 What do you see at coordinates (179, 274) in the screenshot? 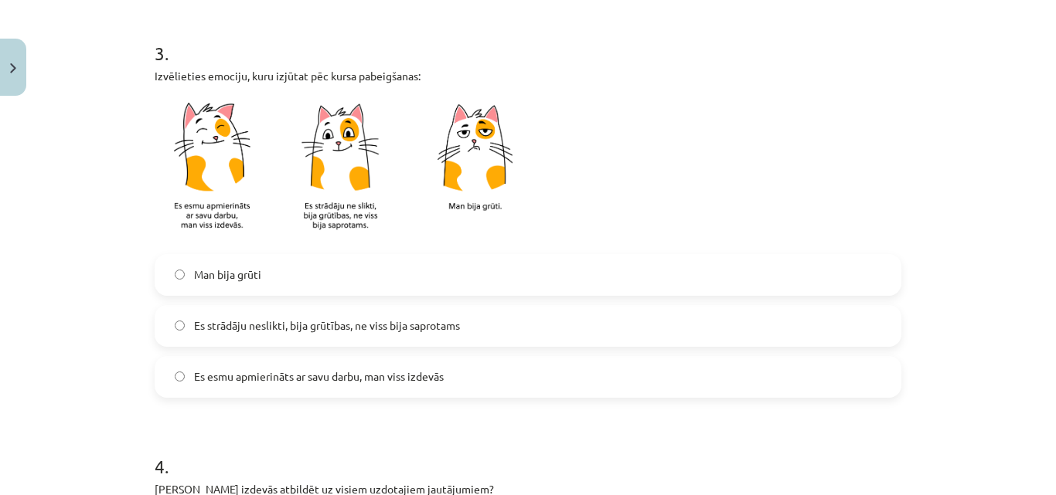
I see `input: Man bija grūti` at bounding box center [179, 274].